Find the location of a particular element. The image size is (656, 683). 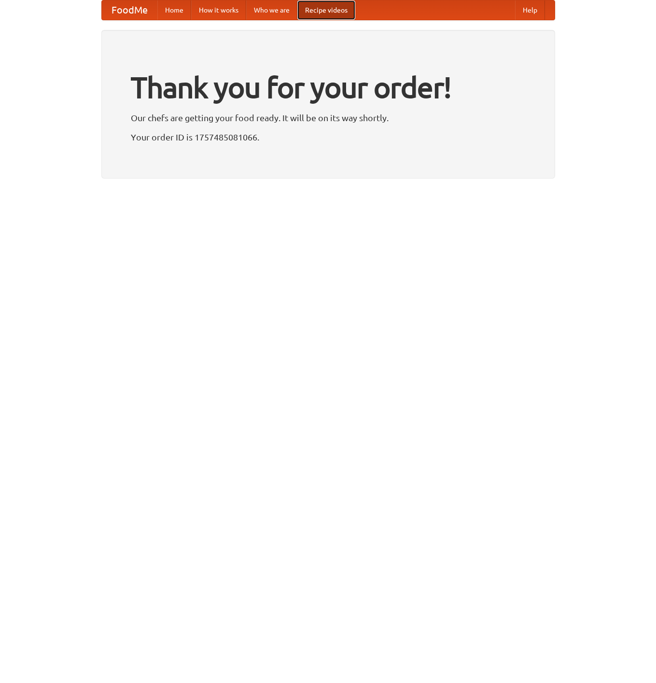

a: Home is located at coordinates (174, 10).